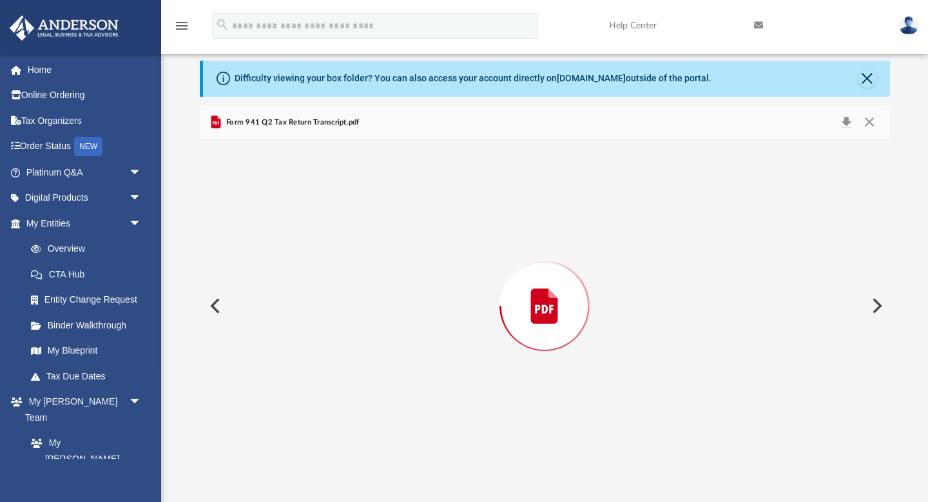 This screenshot has height=502, width=928. I want to click on button: Next File, so click(876, 306).